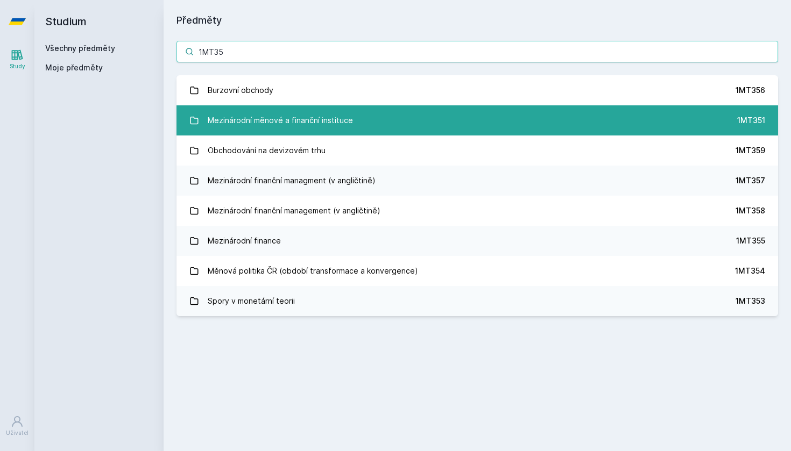 The image size is (791, 451). Describe the element at coordinates (750, 151) in the screenshot. I see `div: 1MT359` at that location.